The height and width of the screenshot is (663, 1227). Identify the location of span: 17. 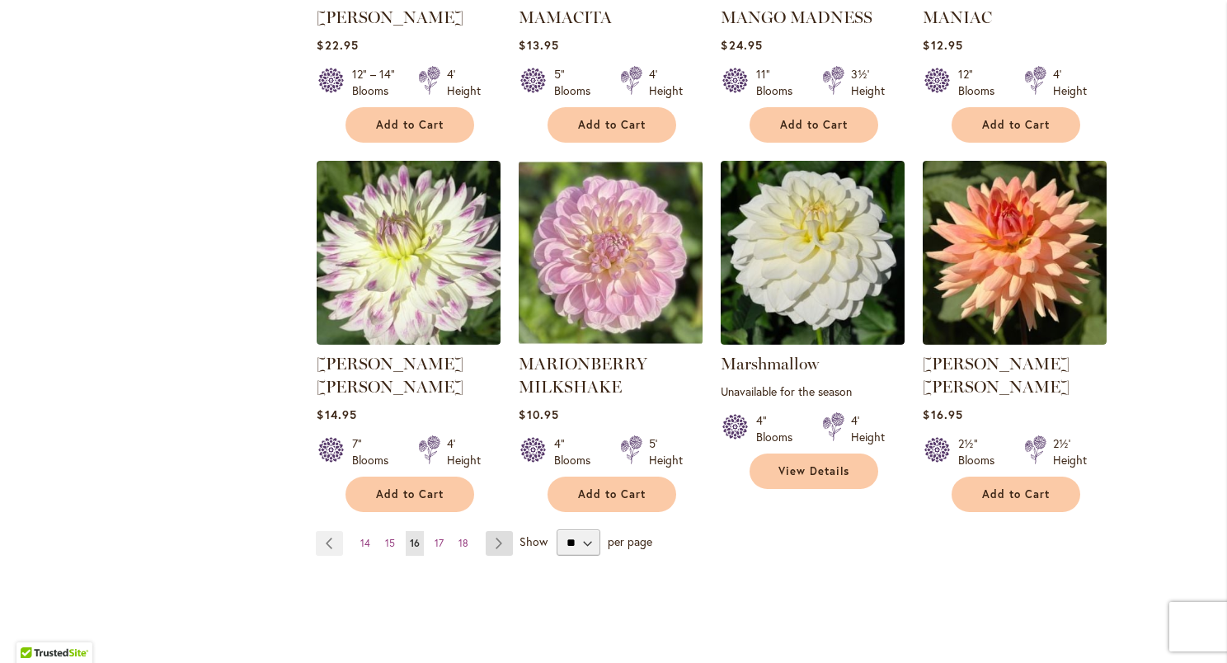
(439, 543).